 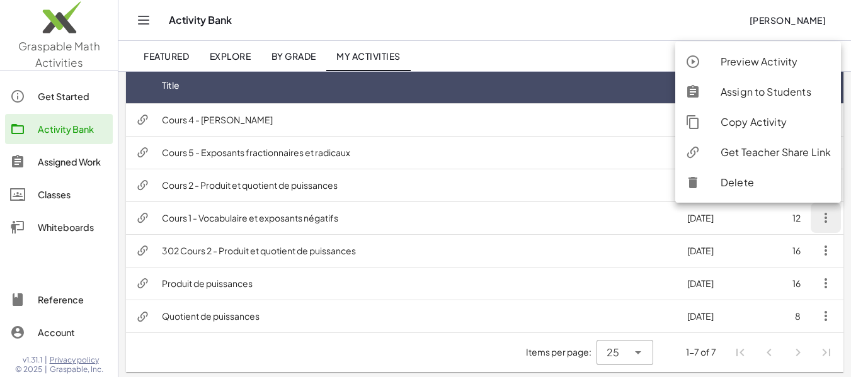 What do you see at coordinates (76, 370) in the screenshot?
I see `span: Graspable, Inc.` at bounding box center [76, 370].